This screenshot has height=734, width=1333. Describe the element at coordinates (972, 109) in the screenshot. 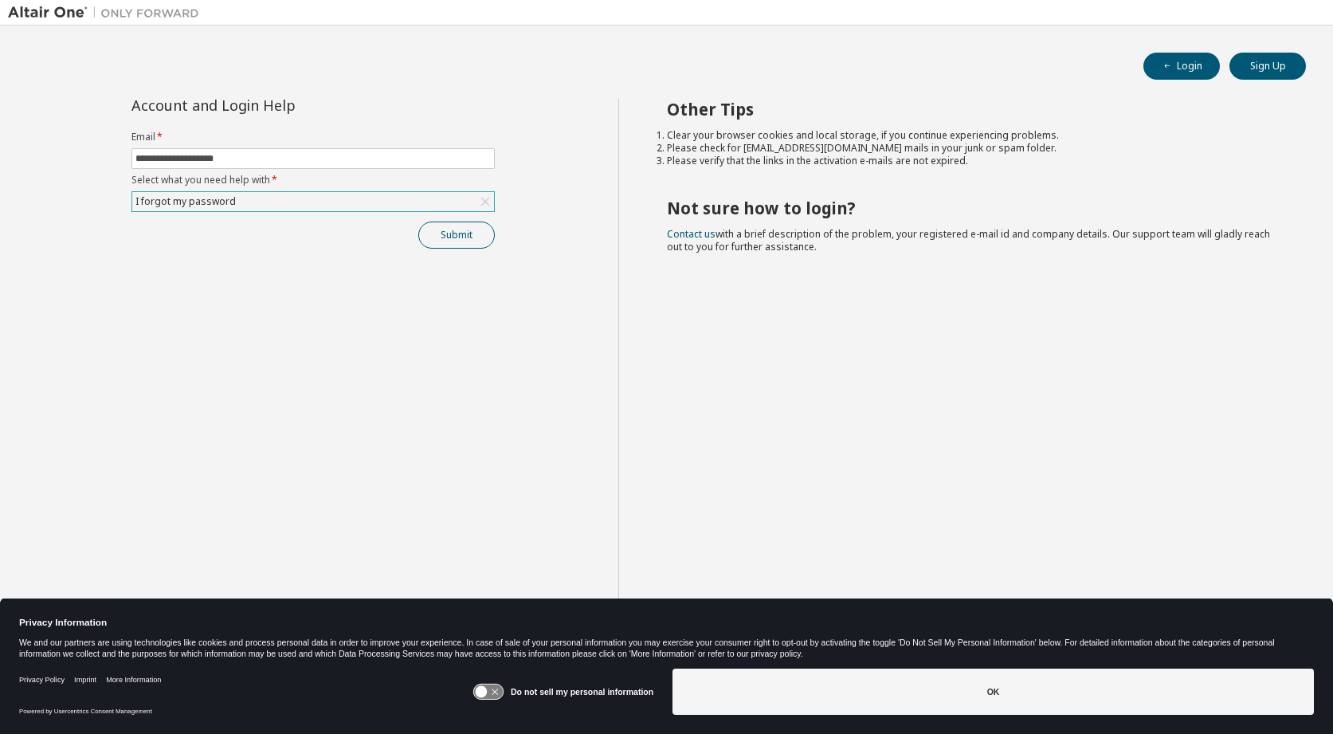

I see `h2: Other Tips` at that location.